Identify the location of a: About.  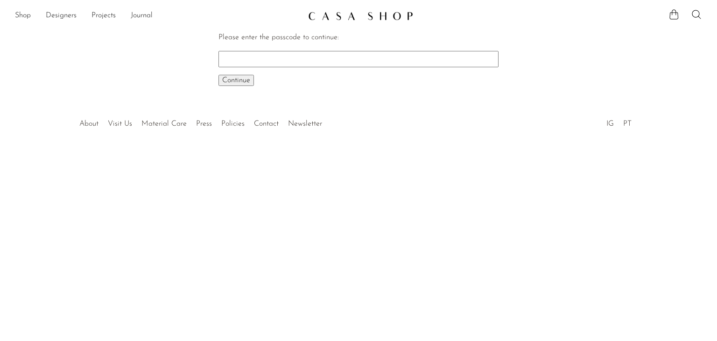
(89, 124).